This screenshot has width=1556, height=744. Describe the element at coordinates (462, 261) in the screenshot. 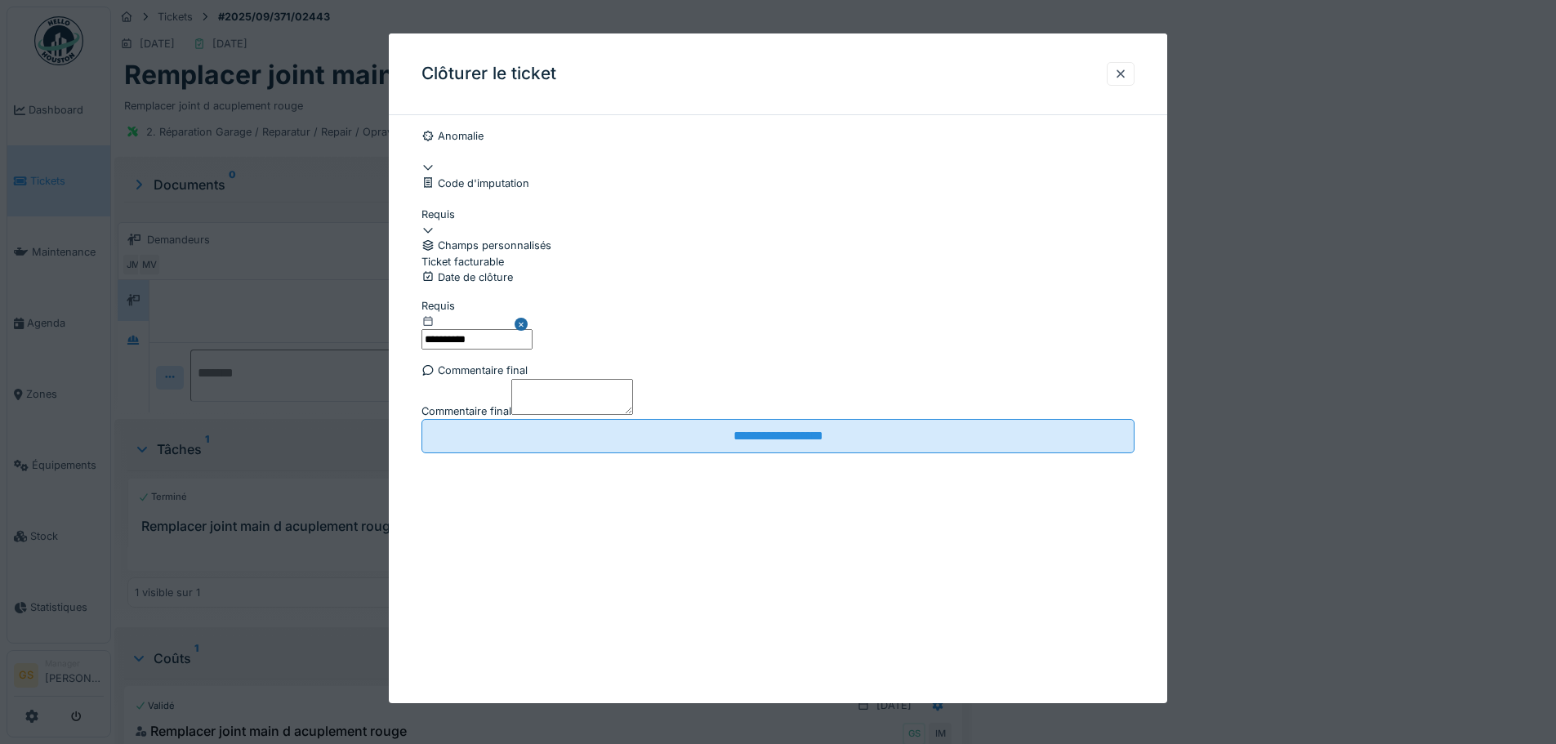

I see `div: Ticket facturable` at that location.